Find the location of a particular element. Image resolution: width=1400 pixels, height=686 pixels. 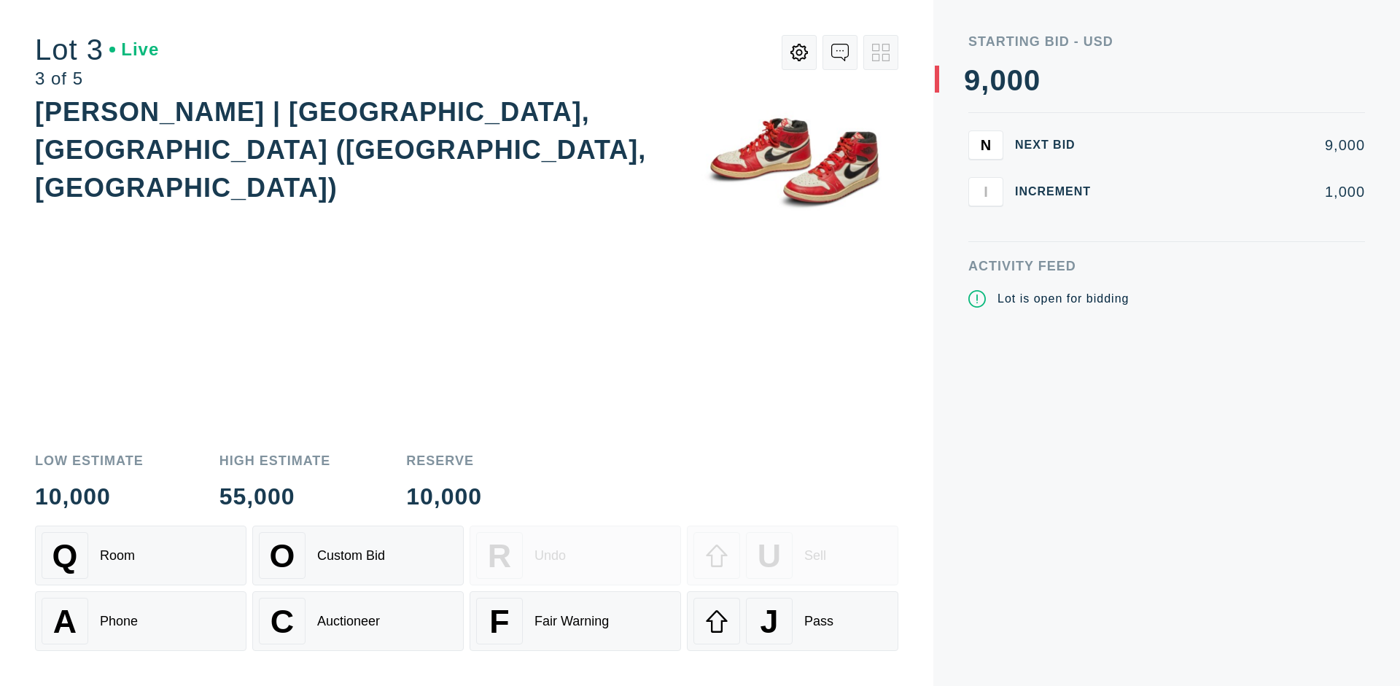

div: Sell is located at coordinates (815, 556).